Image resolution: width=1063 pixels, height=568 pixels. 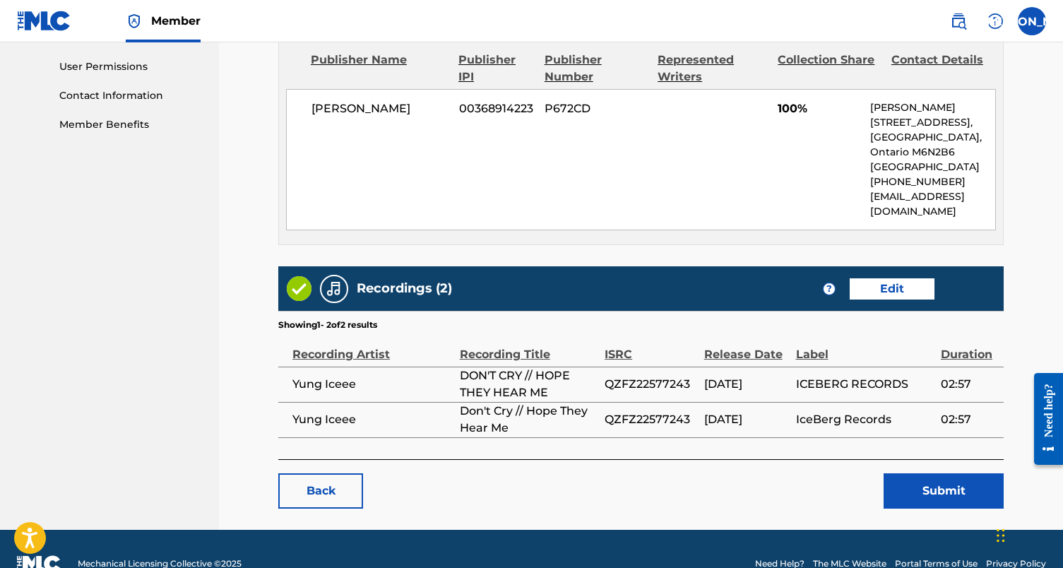 I want to click on div: Publisher IPI, so click(x=496, y=69).